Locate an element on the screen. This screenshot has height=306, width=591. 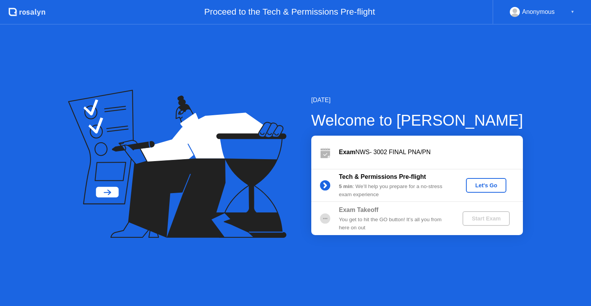
button: Start Exam is located at coordinates (486, 218).